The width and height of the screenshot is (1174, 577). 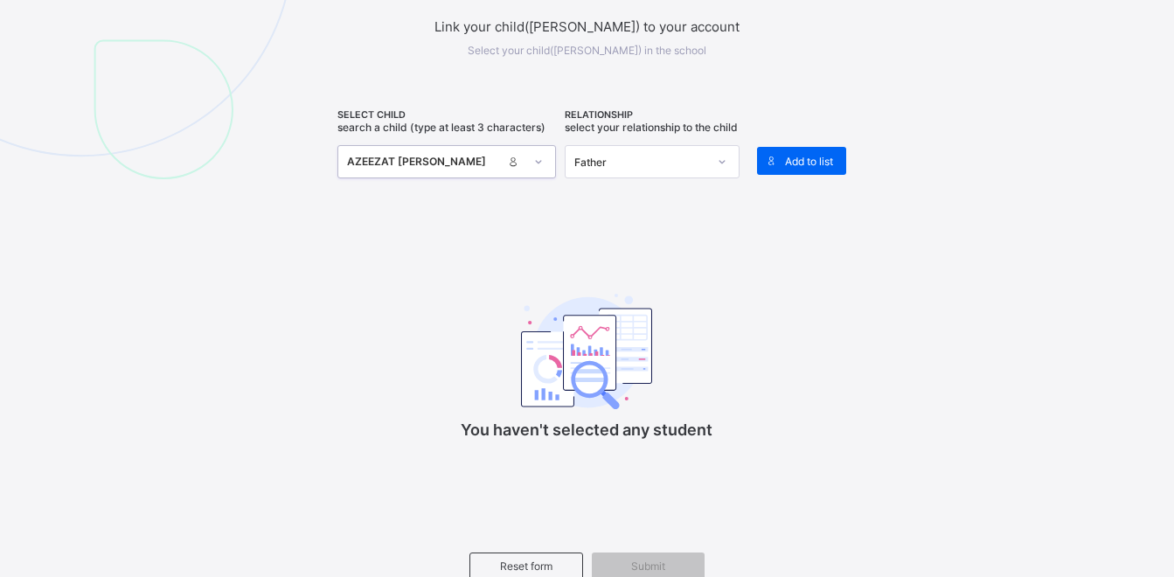 I want to click on span: RELATIONSHIP, so click(x=652, y=114).